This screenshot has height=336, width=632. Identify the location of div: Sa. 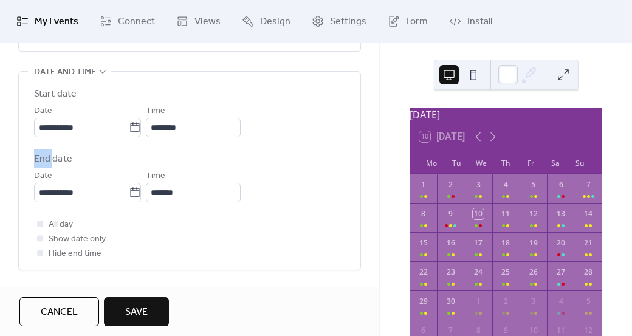
(555, 163).